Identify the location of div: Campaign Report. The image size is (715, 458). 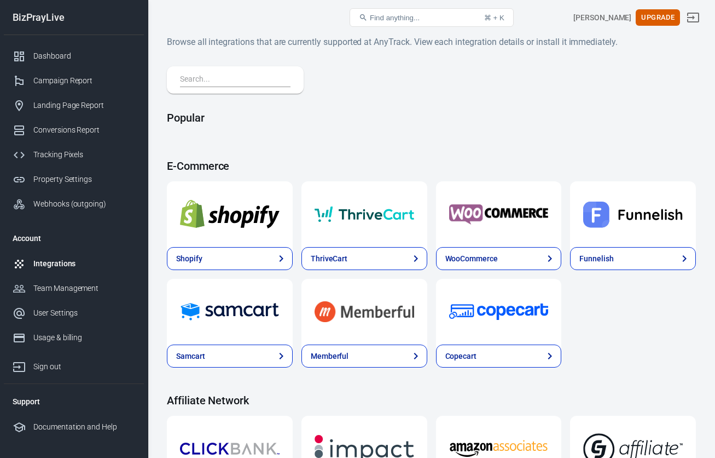
(84, 80).